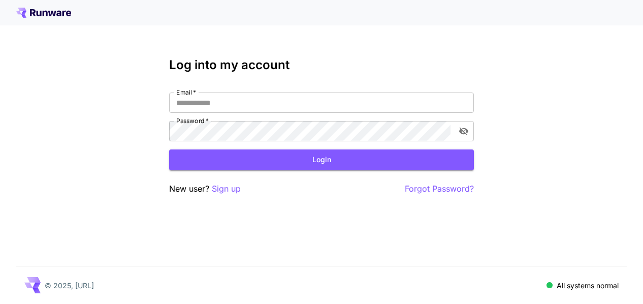 The image size is (643, 304). I want to click on p: All systems normal, so click(588, 285).